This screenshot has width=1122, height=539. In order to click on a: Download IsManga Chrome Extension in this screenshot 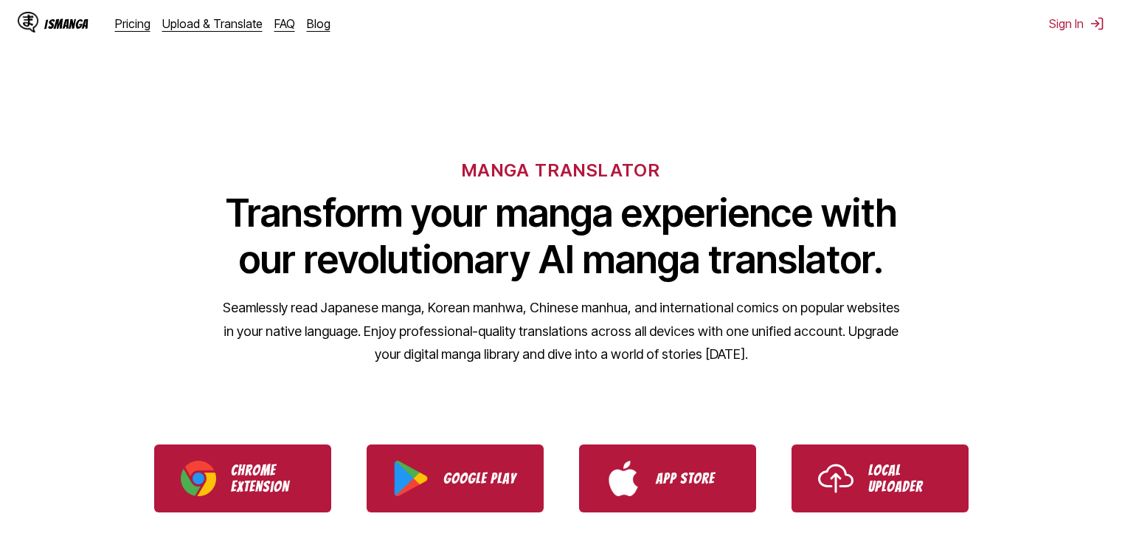, I will do `click(243, 478)`.